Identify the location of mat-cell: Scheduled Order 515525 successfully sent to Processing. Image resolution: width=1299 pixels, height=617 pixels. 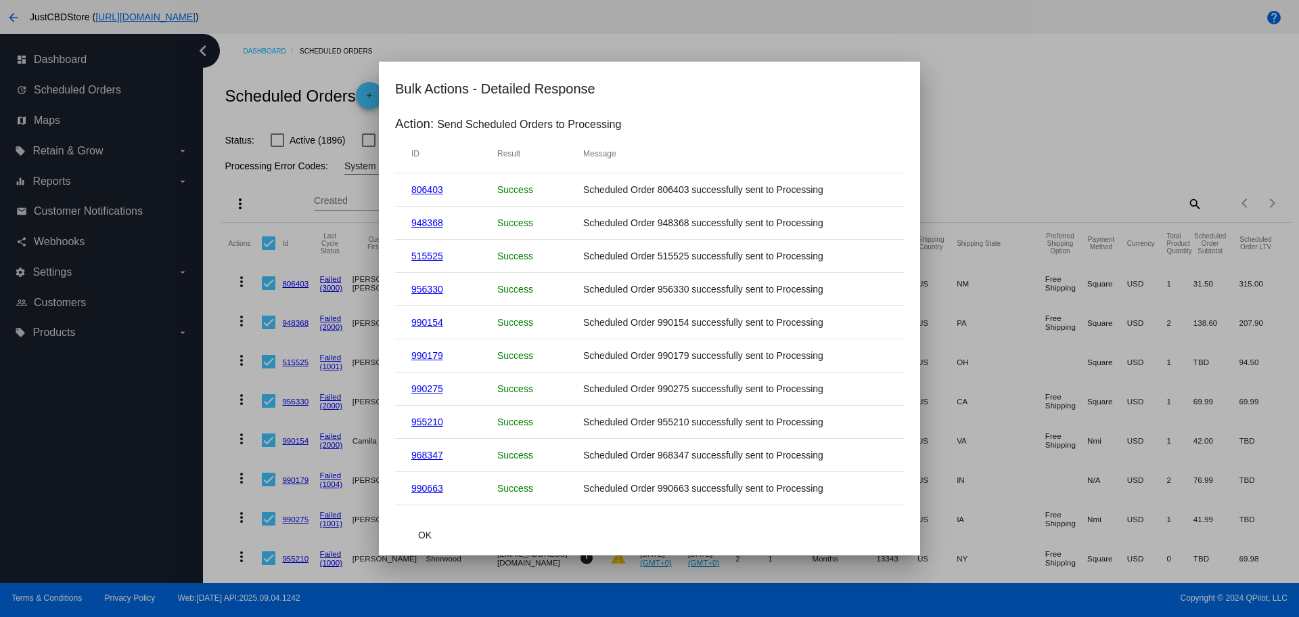
(736, 256).